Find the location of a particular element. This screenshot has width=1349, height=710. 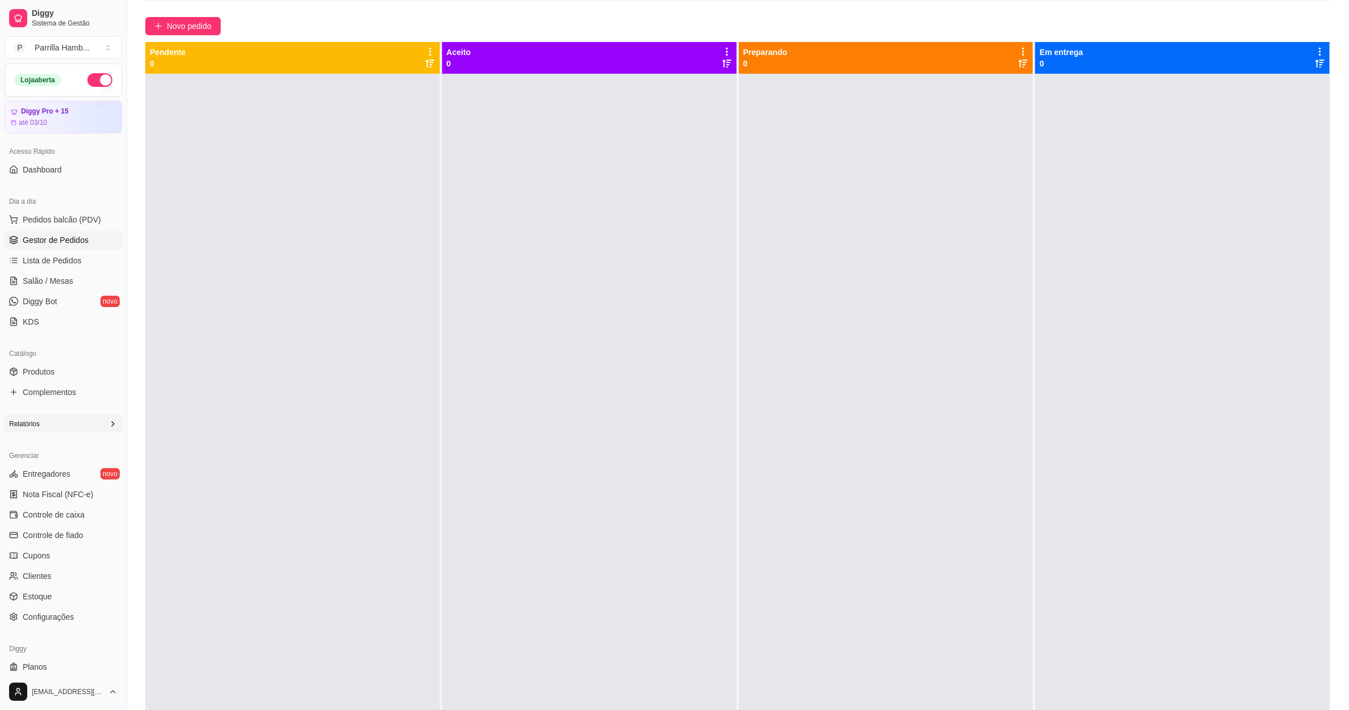

span: Salão / Mesas is located at coordinates (48, 281).